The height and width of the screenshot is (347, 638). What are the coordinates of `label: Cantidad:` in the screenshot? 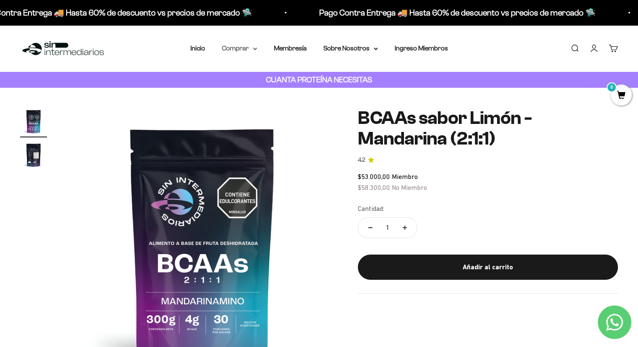 It's located at (371, 209).